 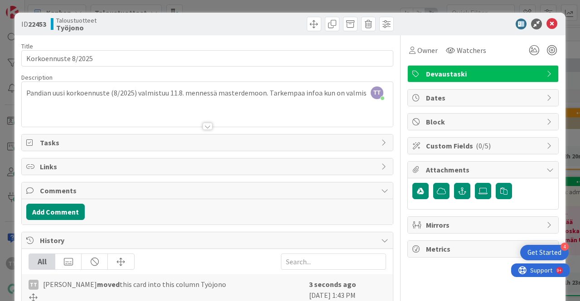 I want to click on span: ( 0/5 ), so click(x=483, y=146).